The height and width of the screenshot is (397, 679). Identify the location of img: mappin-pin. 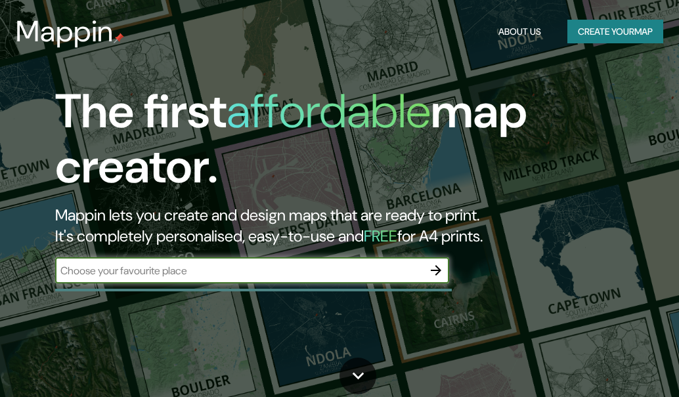
(119, 38).